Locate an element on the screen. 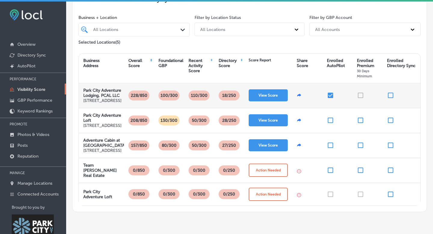 The image size is (433, 234). p: Visibility Score is located at coordinates (31, 89).